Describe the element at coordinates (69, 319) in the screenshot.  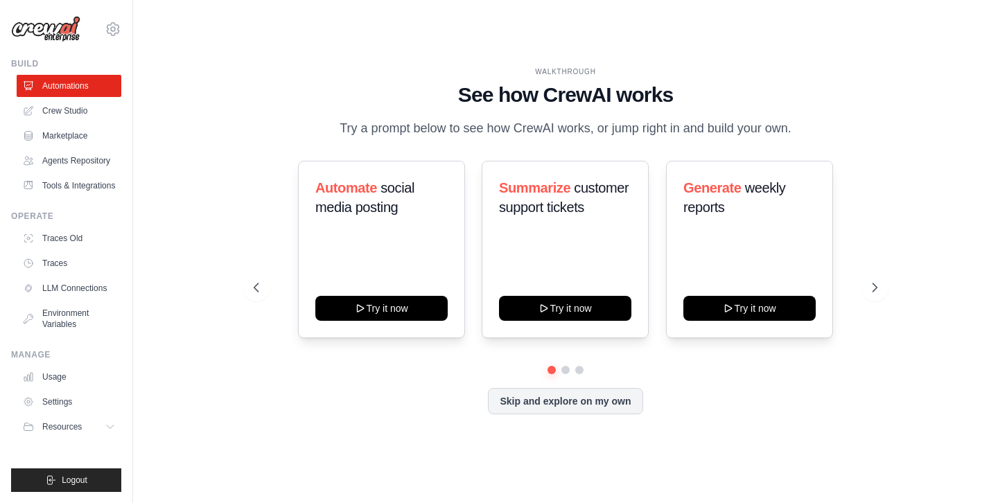
I see `a: Environment Variables` at that location.